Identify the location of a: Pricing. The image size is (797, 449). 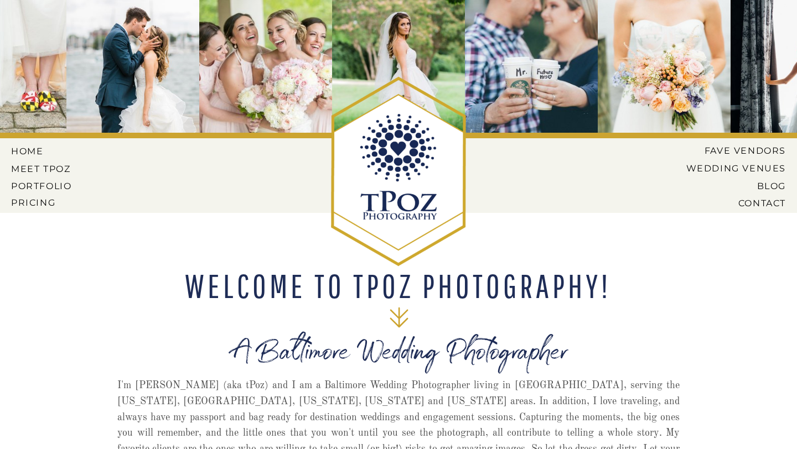
(43, 202).